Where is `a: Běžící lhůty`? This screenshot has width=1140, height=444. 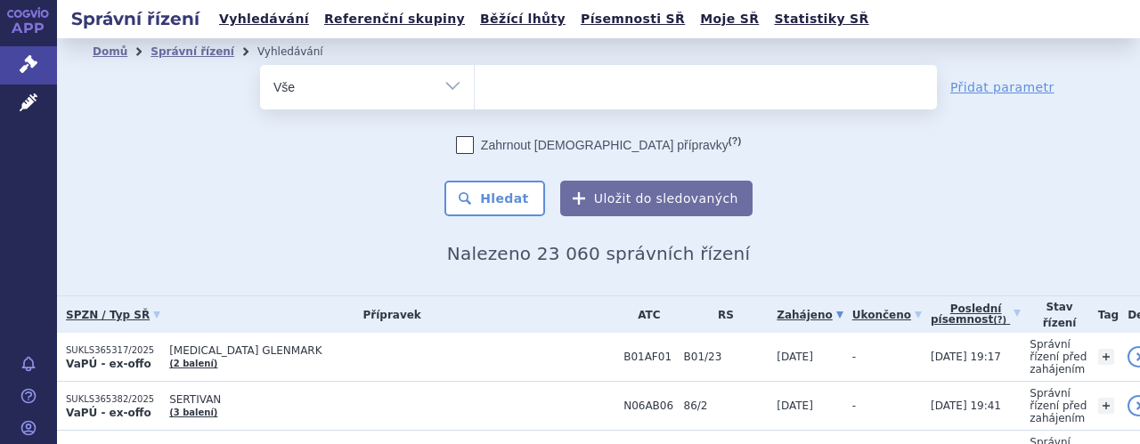
a: Běžící lhůty is located at coordinates (523, 19).